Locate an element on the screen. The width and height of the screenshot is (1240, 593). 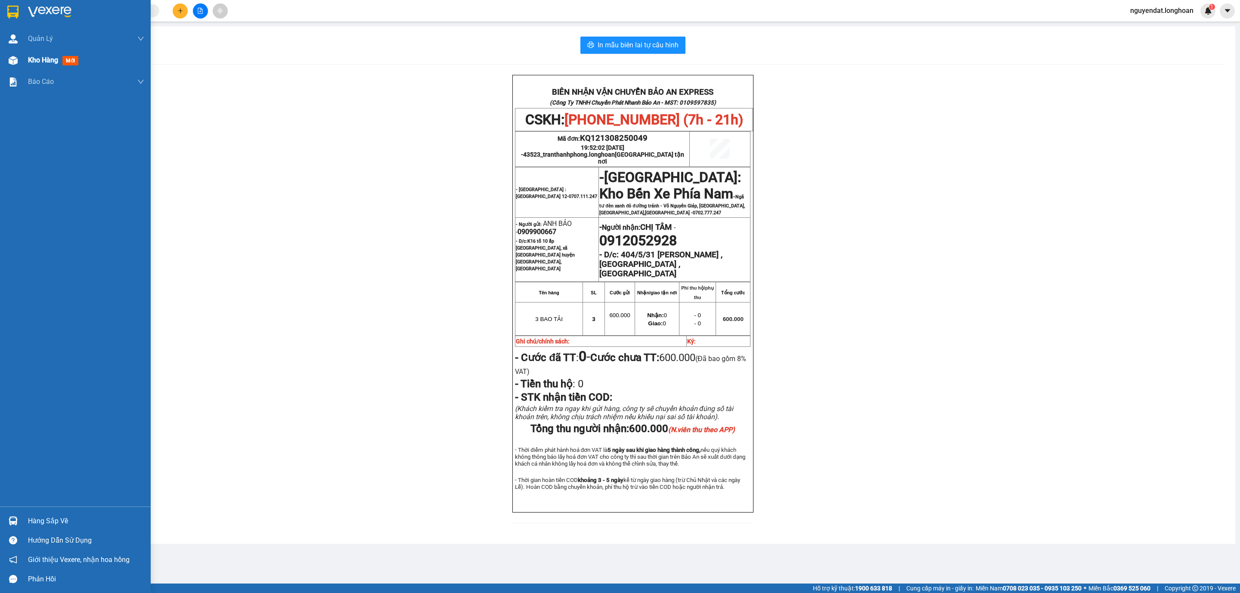
img: icon-new-feature is located at coordinates (1208, 11).